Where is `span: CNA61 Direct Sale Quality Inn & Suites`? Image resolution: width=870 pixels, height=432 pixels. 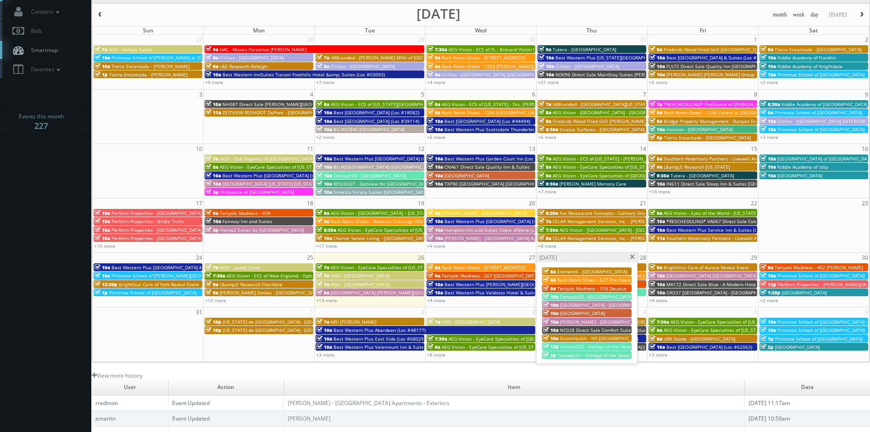 span: CNA61 Direct Sale Quality Inn & Suites is located at coordinates (487, 167).